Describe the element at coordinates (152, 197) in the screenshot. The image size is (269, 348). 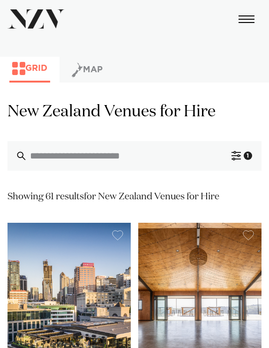
I see `span: for New Zealand Venues for Hire` at that location.